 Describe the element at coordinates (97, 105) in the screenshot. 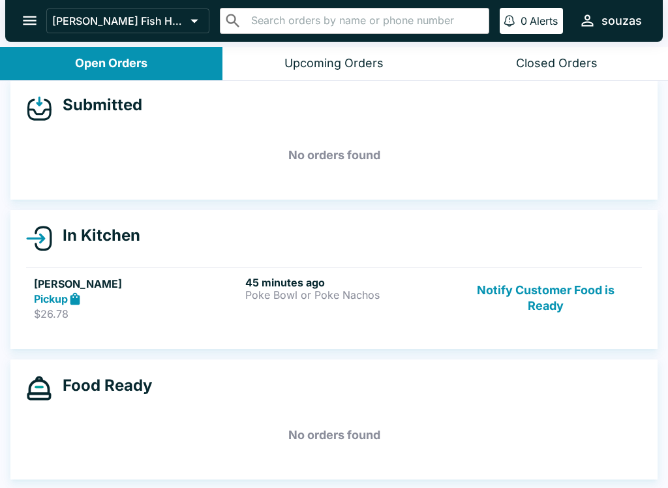

I see `h4: Submitted` at that location.